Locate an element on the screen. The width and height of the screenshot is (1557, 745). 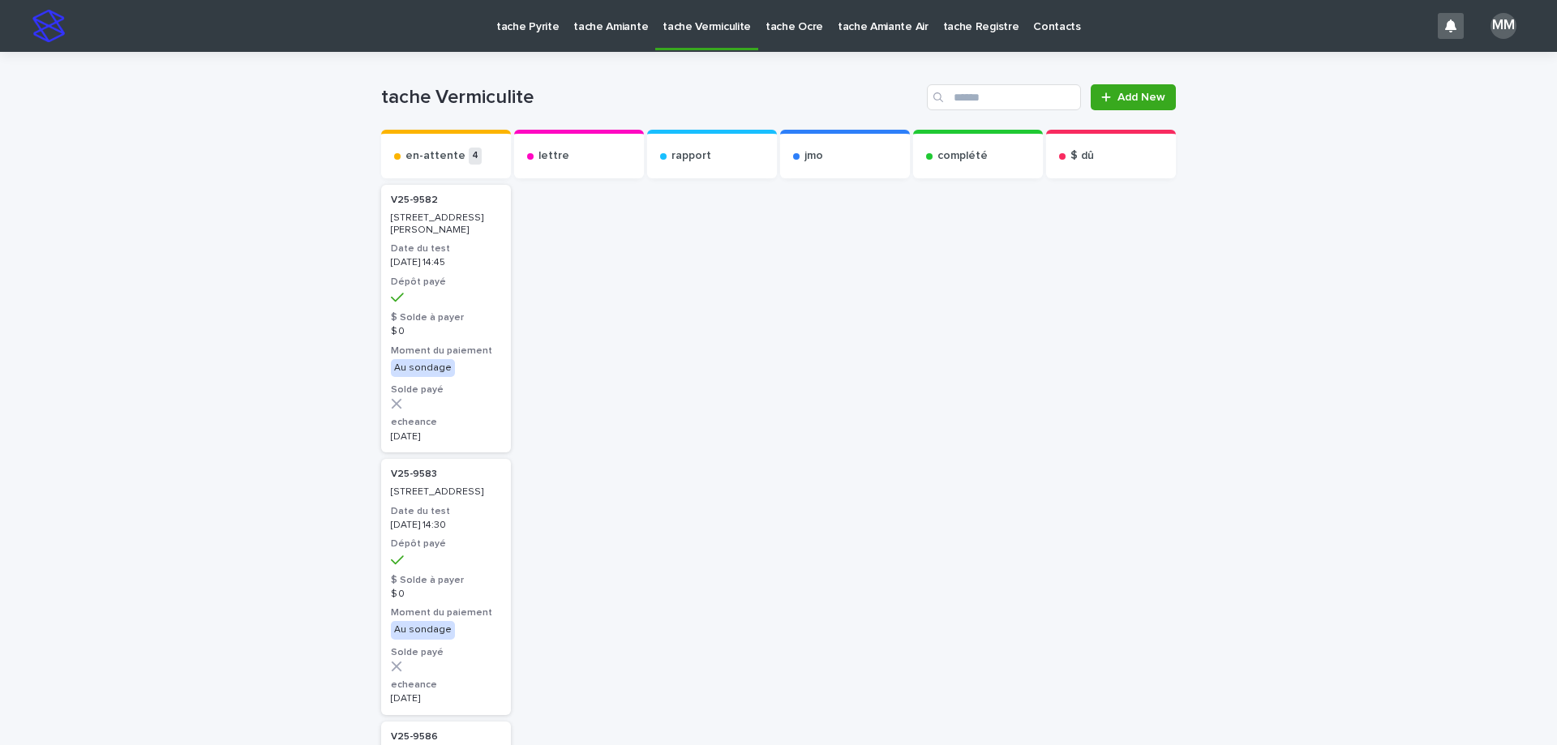
p: lettre is located at coordinates (554, 156).